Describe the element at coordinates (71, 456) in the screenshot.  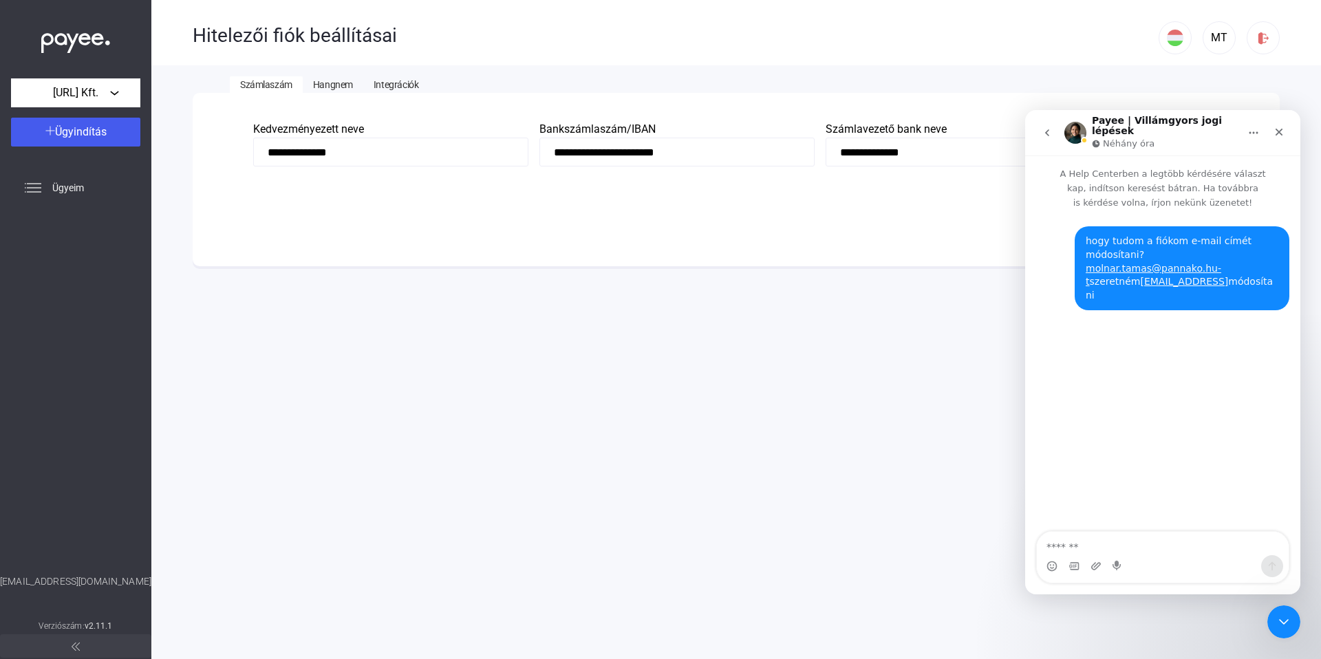
I see `button: Csatolmány feltöltése` at that location.